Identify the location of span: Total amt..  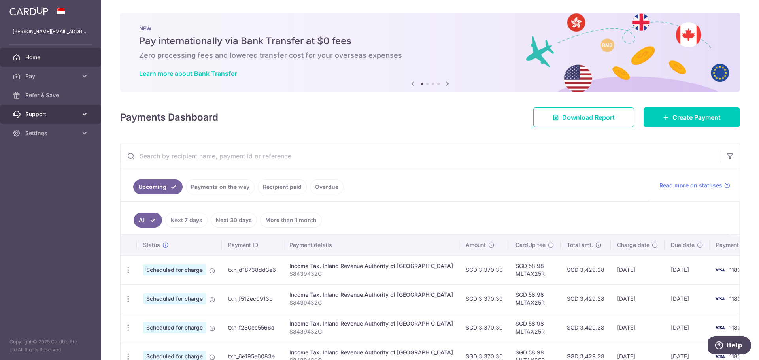
(580, 245).